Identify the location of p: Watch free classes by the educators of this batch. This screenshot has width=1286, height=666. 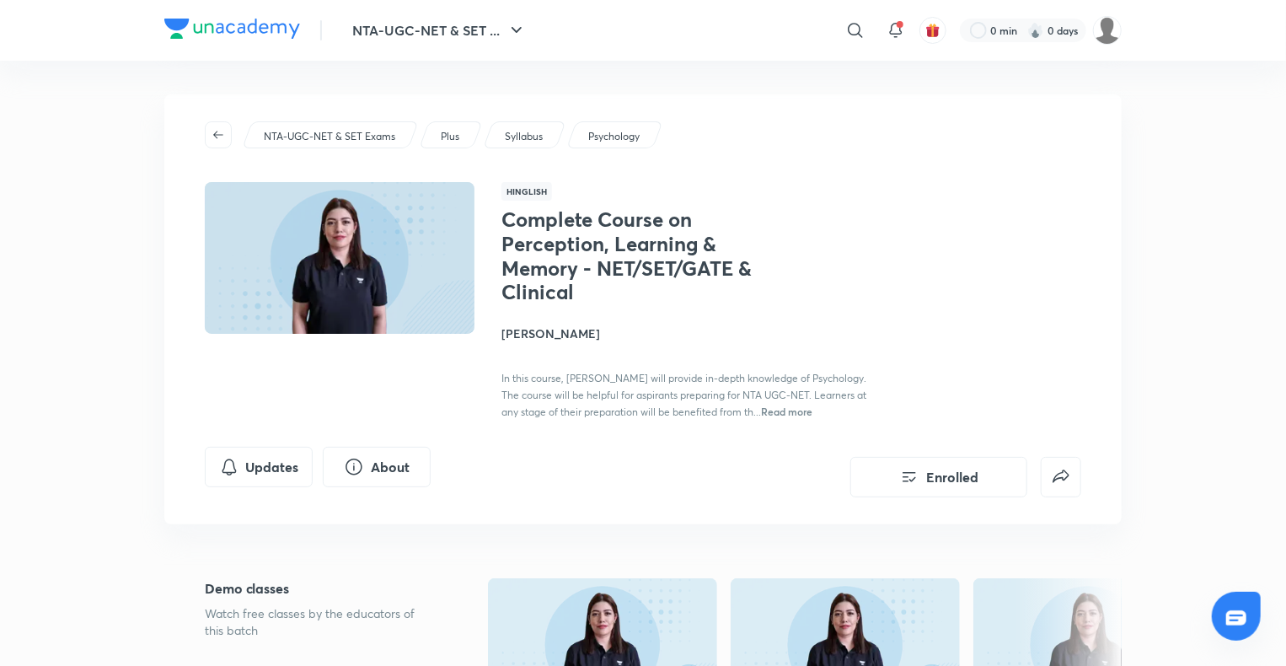
(320, 622).